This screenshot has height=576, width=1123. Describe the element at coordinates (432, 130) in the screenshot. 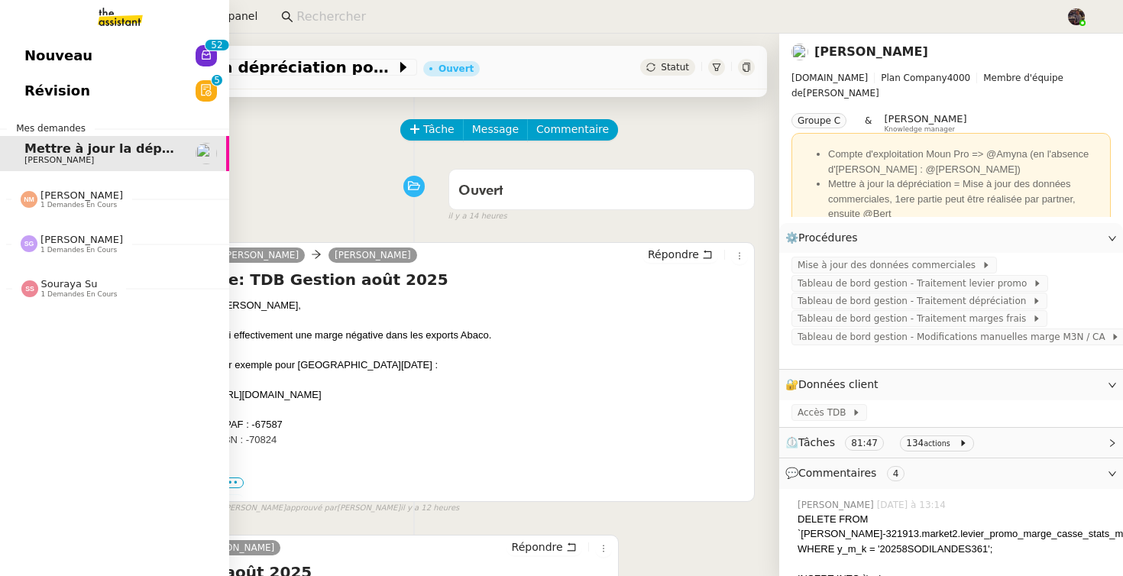

I see `button: Tâche` at that location.